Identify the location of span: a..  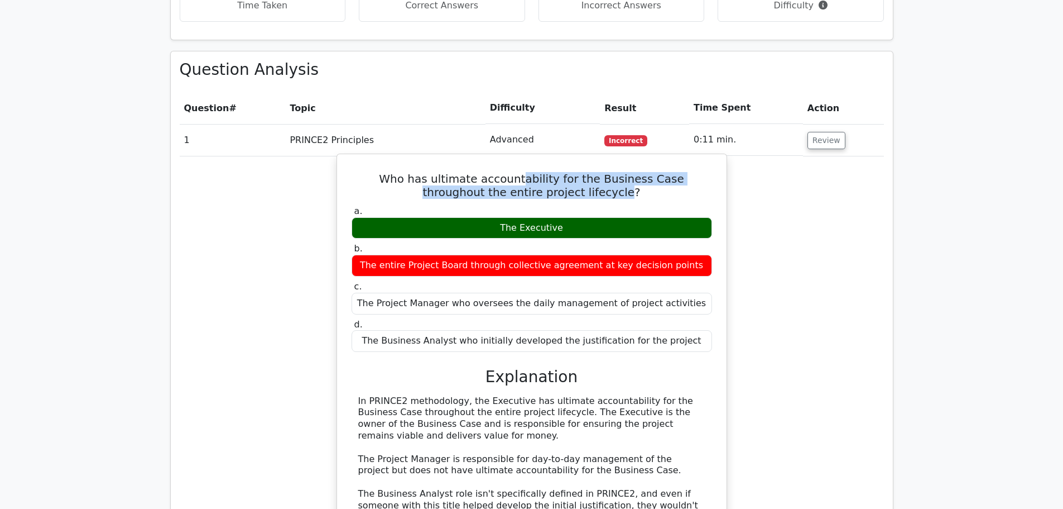
(358, 210).